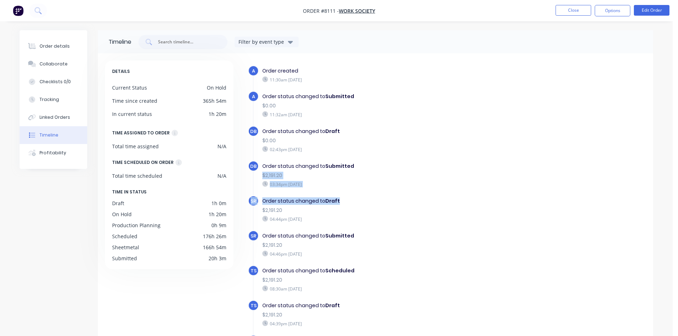 This screenshot has height=336, width=678. What do you see at coordinates (217, 258) in the screenshot?
I see `div: 20h 3m` at bounding box center [217, 258].